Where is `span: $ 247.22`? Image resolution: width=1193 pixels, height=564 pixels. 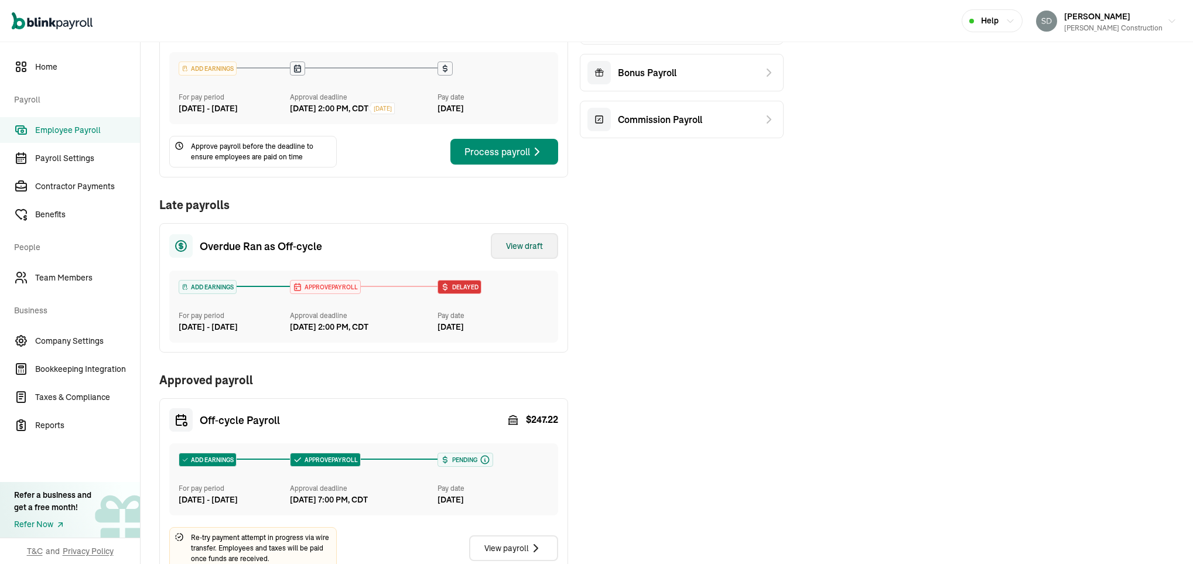
span: $ 247.22 is located at coordinates (542, 420).